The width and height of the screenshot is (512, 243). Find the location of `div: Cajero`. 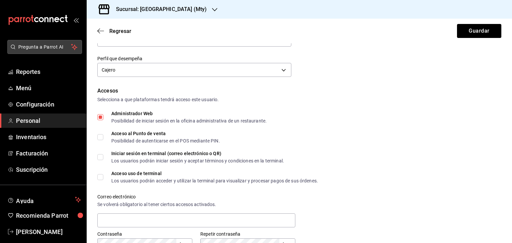

div: Cajero is located at coordinates (194, 70).